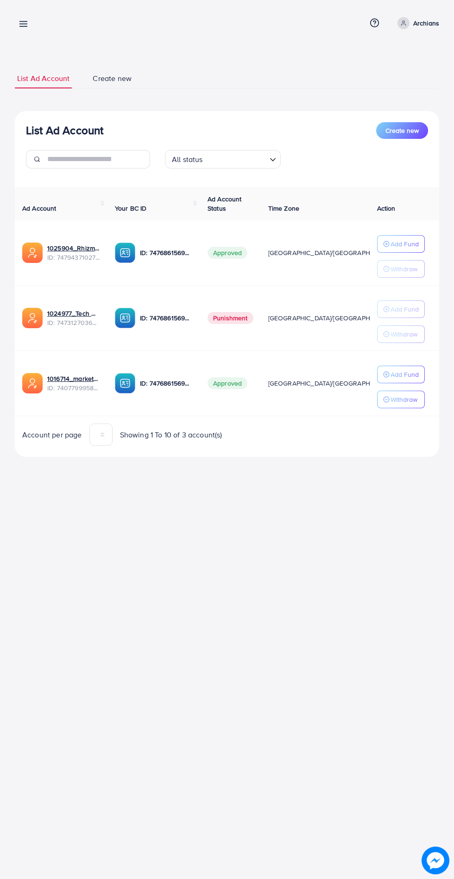 The width and height of the screenshot is (454, 879). I want to click on div: <span class='underline'>1016714_marketbay_1724762849692</span></br>7407799958096789521, so click(74, 383).